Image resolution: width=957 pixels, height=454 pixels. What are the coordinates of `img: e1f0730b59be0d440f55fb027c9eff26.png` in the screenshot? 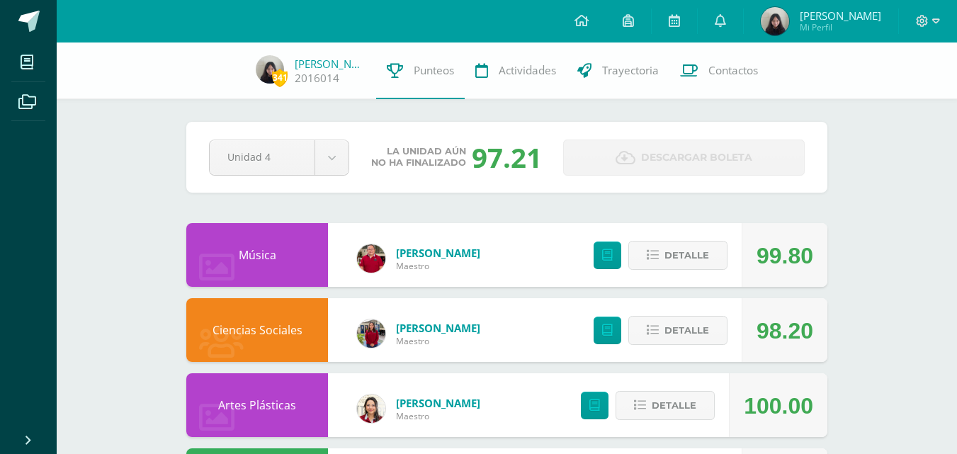 It's located at (371, 334).